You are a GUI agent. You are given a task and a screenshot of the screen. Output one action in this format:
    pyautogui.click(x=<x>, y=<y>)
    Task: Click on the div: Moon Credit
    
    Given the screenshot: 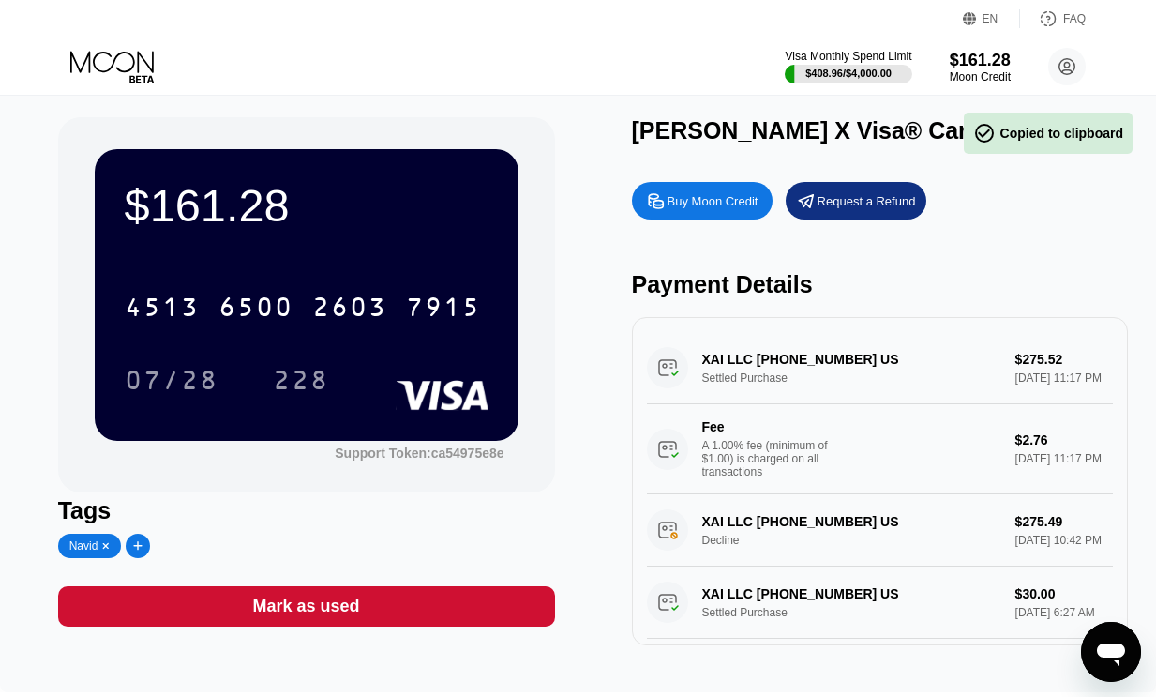 What is the action you would take?
    pyautogui.click(x=980, y=77)
    